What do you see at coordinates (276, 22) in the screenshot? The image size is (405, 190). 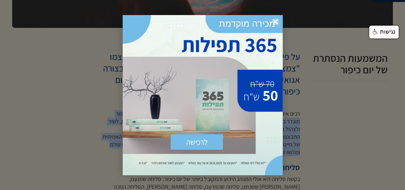 I see `div: סגור פופאפ` at bounding box center [276, 22].